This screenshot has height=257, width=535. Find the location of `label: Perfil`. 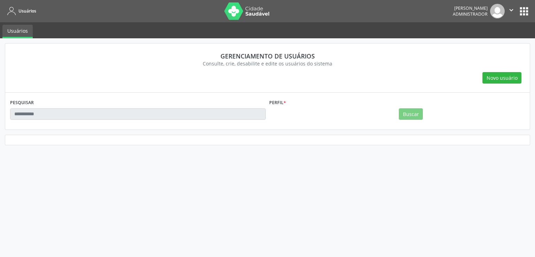

label: Perfil is located at coordinates (278, 103).